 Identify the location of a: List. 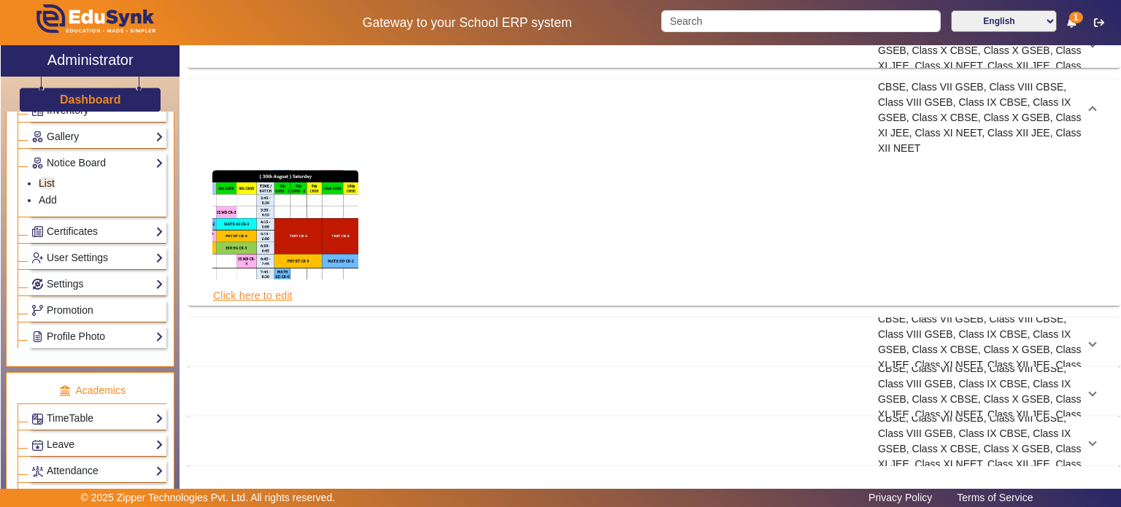
(47, 183).